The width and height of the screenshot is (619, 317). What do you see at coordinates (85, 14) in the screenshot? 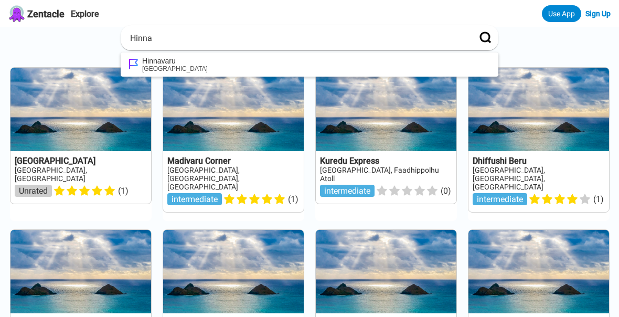
I see `a: Explore` at bounding box center [85, 14].